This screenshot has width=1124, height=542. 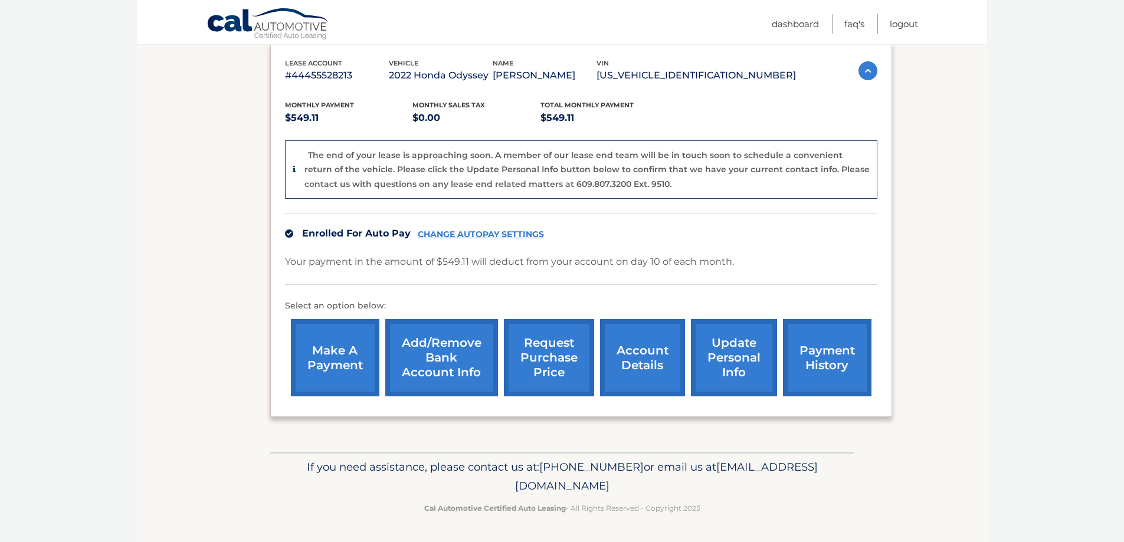 I want to click on p: $0.00, so click(x=476, y=118).